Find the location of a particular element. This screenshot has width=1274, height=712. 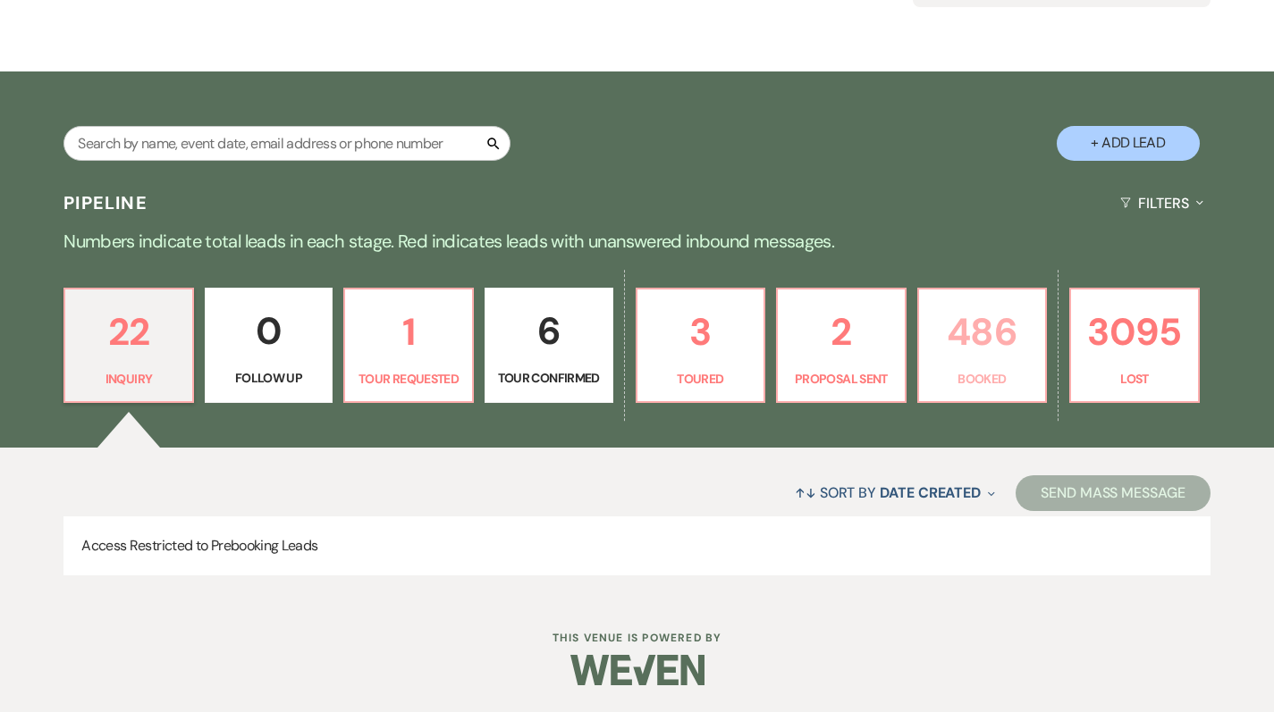

p: Toured is located at coordinates (701, 379).